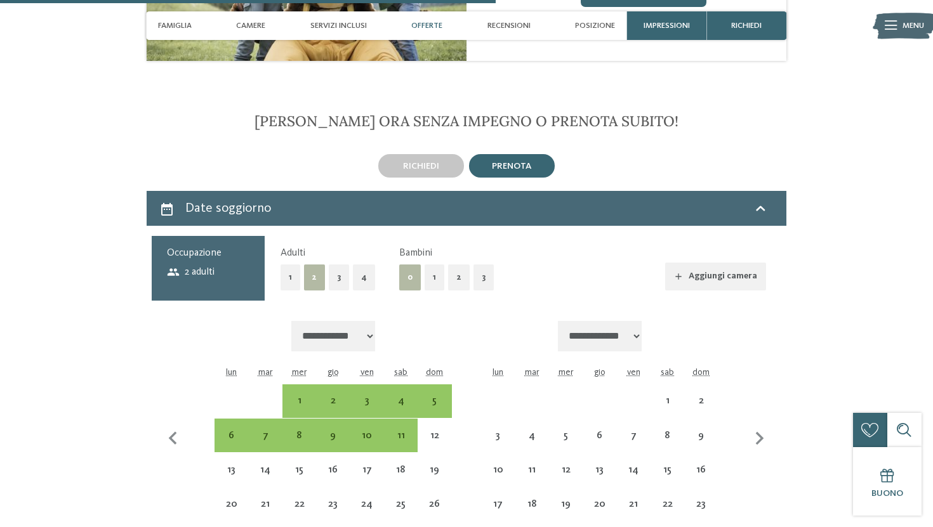 This screenshot has width=933, height=527. What do you see at coordinates (400, 446) in the screenshot?
I see `div: 11` at bounding box center [400, 446].